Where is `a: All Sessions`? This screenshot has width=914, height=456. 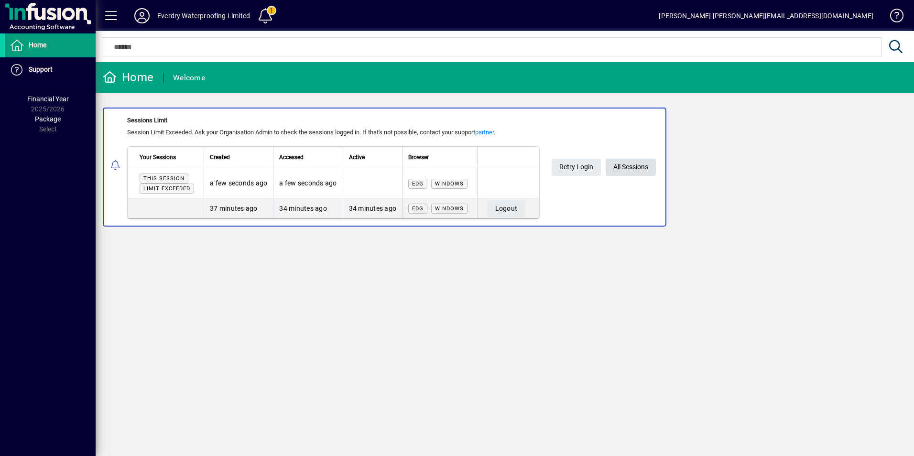 a: All Sessions is located at coordinates (631, 167).